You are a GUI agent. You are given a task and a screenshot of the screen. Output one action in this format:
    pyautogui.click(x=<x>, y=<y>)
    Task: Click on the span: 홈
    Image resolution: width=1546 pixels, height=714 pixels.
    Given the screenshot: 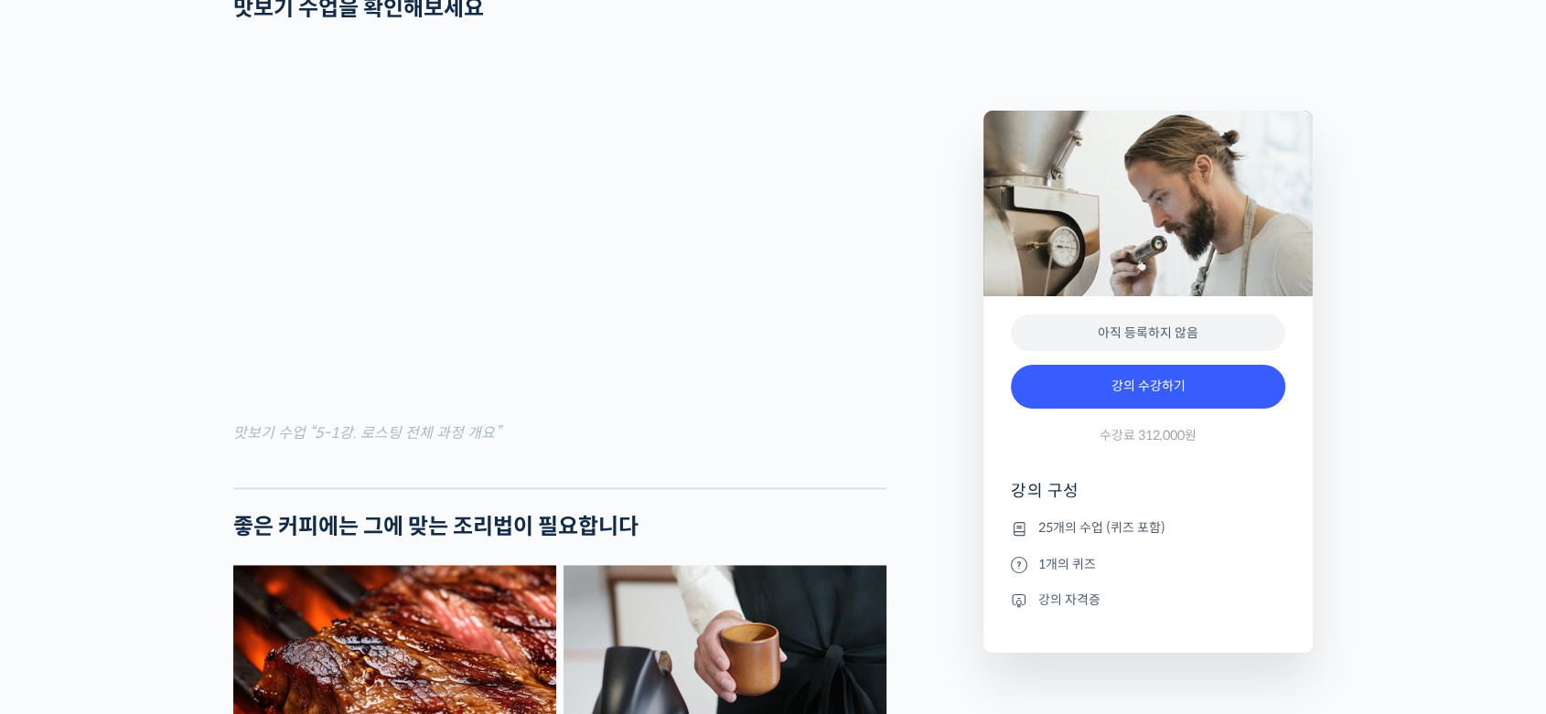 What is the action you would take?
    pyautogui.click(x=63, y=597)
    